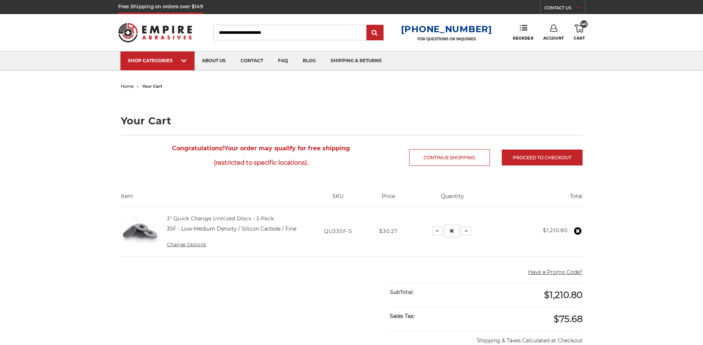 Image resolution: width=703 pixels, height=345 pixels. What do you see at coordinates (140, 231) in the screenshot?
I see `img: 3" Quick Change Unitized Discs - 5 Pack` at bounding box center [140, 231].